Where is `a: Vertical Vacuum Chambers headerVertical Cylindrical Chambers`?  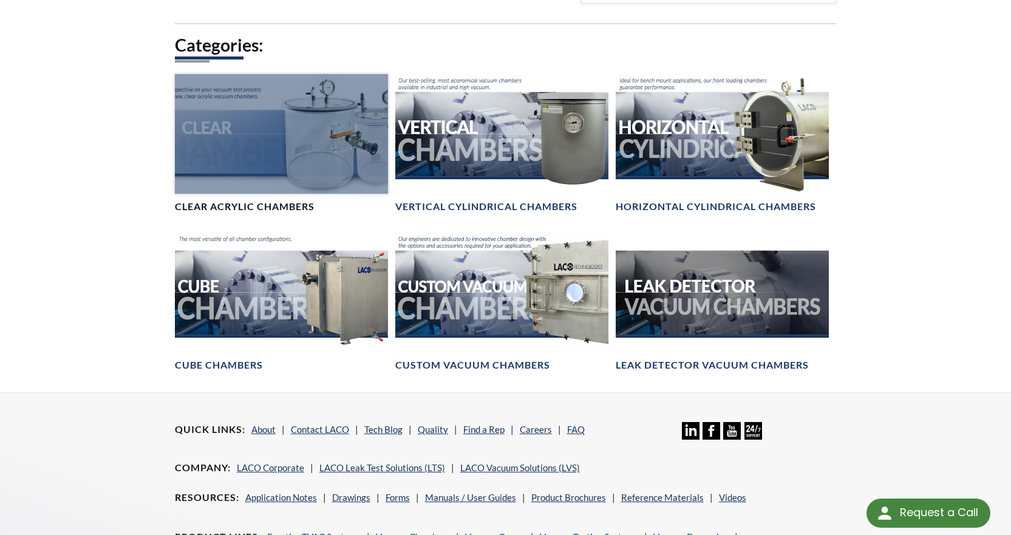
a: Vertical Vacuum Chambers headerVertical Cylindrical Chambers is located at coordinates (501, 143).